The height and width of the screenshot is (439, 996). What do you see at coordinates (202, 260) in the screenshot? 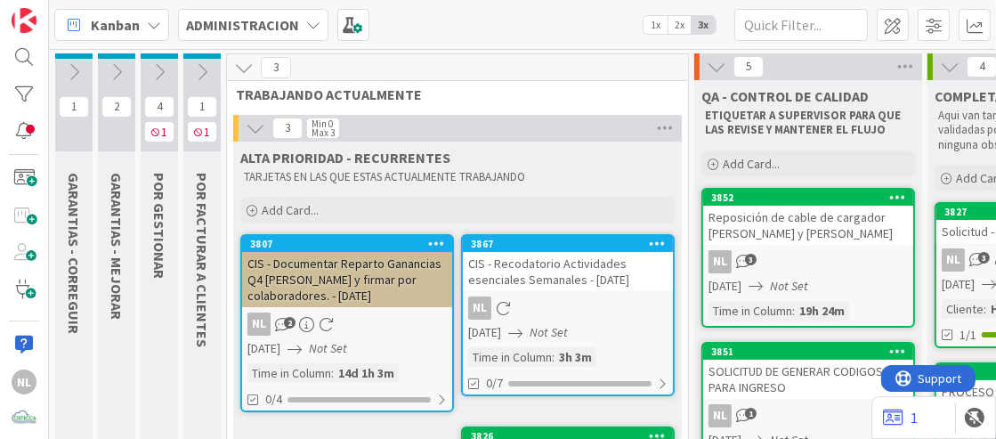
I see `span: POR FACTURAR A CLIENTES` at bounding box center [202, 260].